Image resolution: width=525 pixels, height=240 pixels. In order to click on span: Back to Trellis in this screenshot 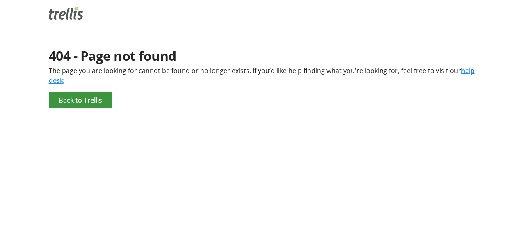, I will do `click(80, 100)`.